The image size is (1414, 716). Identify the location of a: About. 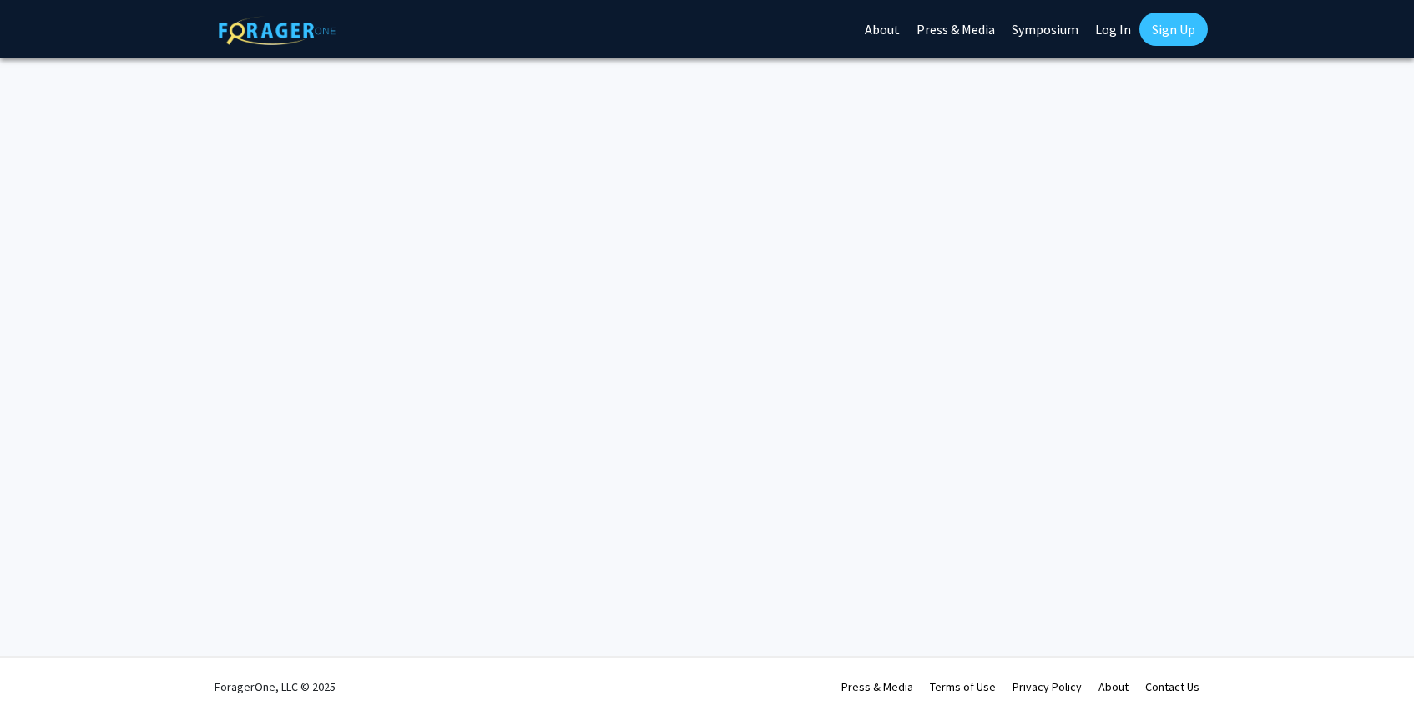
(1114, 687).